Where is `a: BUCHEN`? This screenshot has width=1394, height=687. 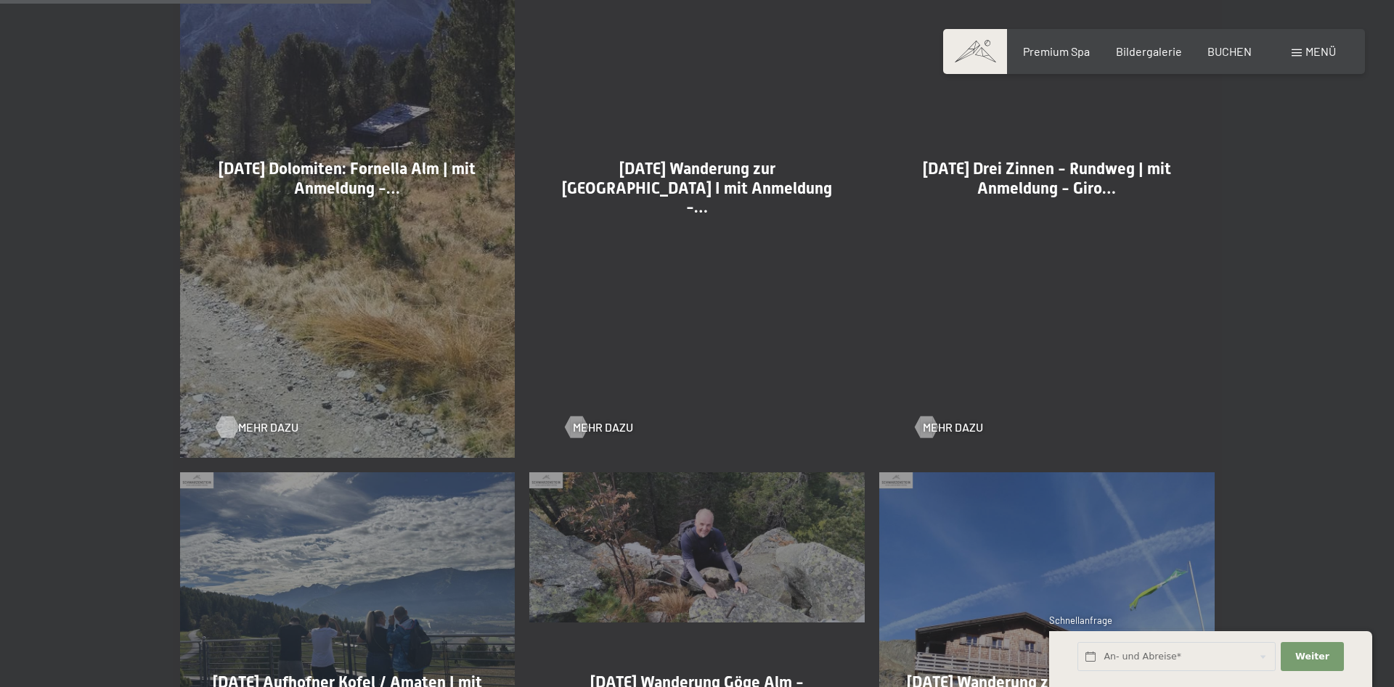
a: BUCHEN is located at coordinates (1229, 51).